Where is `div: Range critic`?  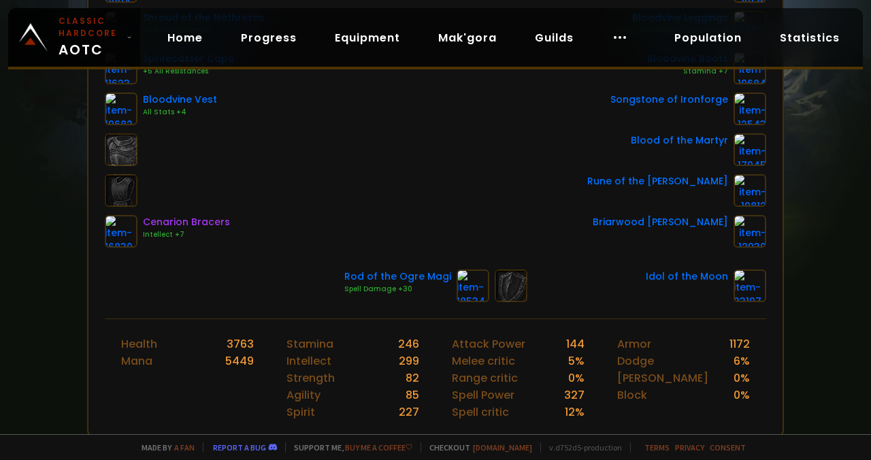 div: Range critic is located at coordinates (484, 378).